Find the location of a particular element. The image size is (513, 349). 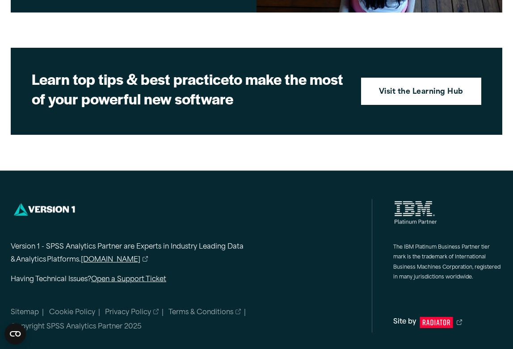

h2: to make the most of your powerful new software is located at coordinates (188, 89).